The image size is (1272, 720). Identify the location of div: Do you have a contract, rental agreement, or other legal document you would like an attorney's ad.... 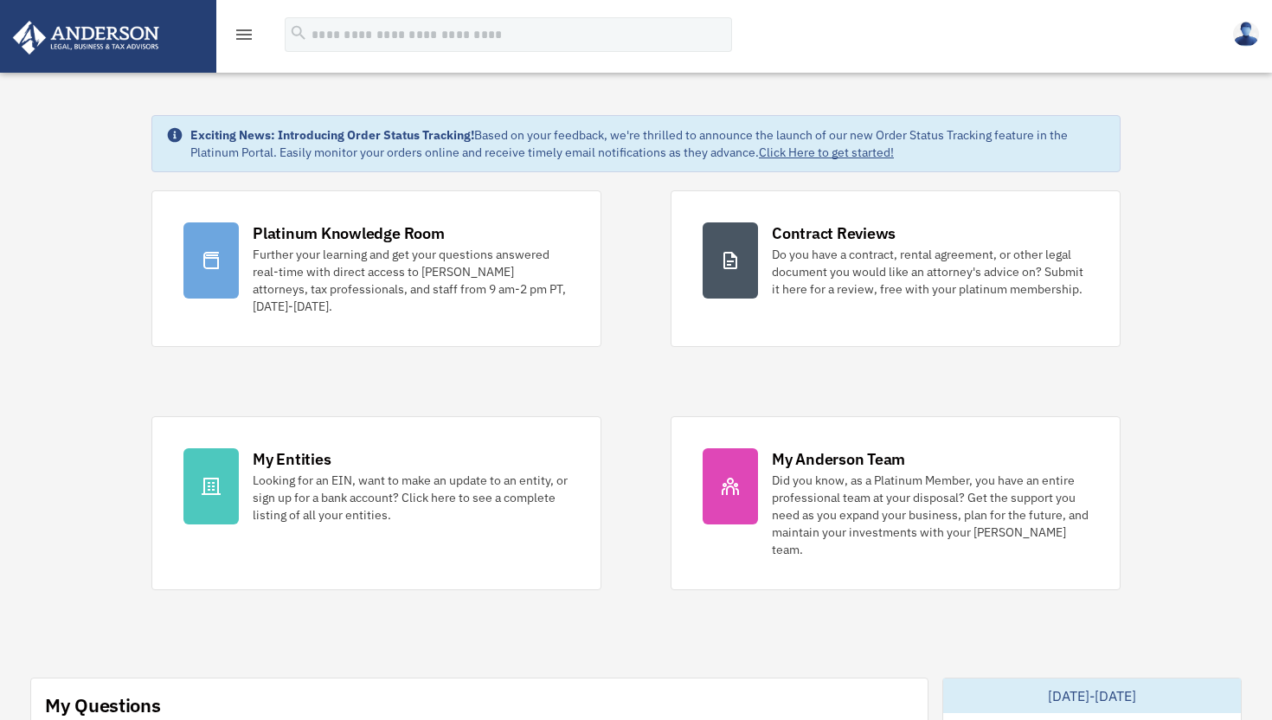
(930, 272).